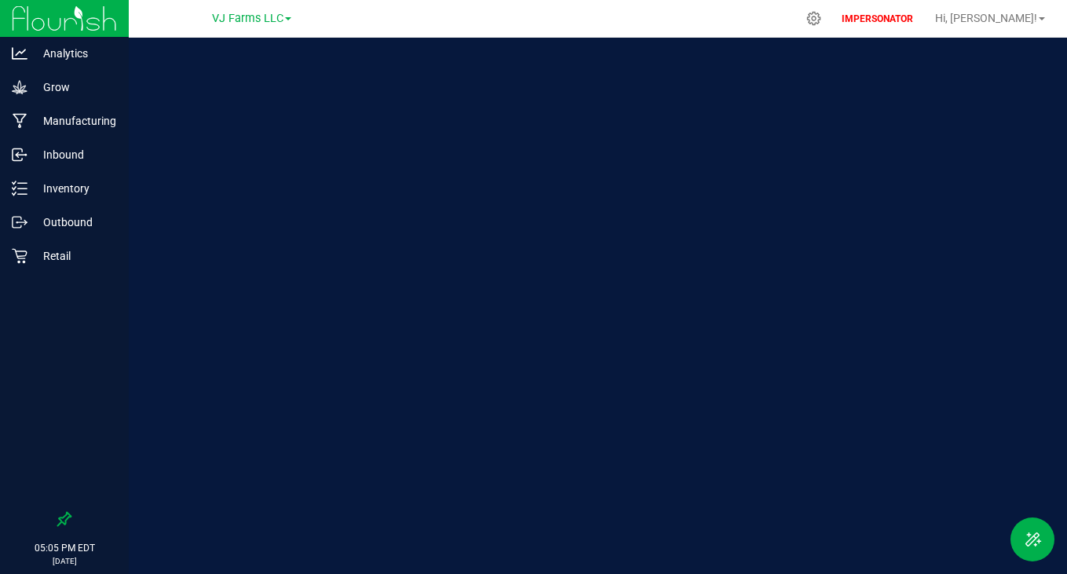 Image resolution: width=1067 pixels, height=574 pixels. Describe the element at coordinates (75, 53) in the screenshot. I see `p: Analytics` at that location.